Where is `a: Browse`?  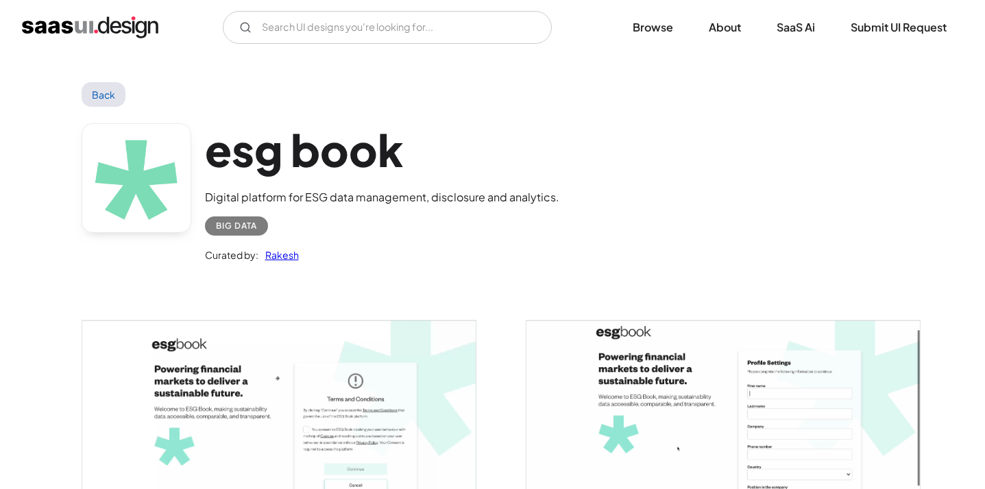 a: Browse is located at coordinates (652, 27).